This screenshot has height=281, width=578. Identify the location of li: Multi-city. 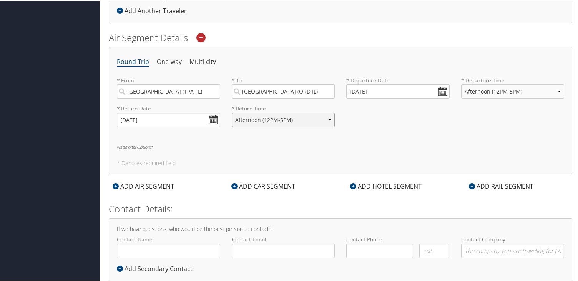
(202, 61).